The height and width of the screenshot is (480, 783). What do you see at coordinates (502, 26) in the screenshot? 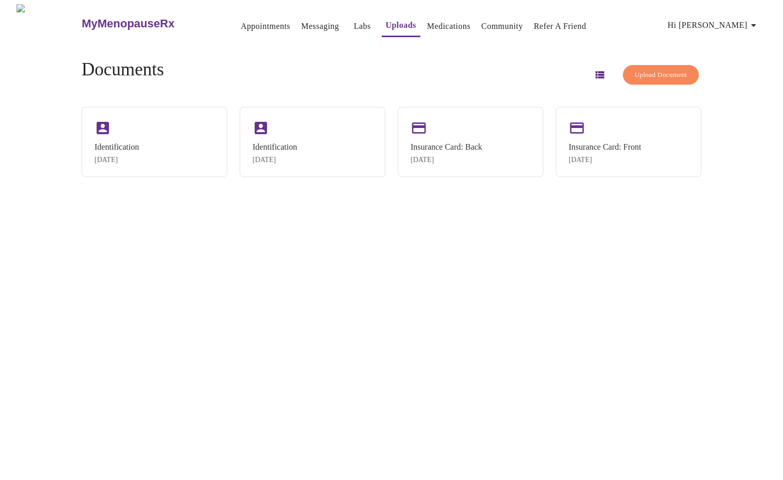
I see `a: Community` at bounding box center [502, 26].